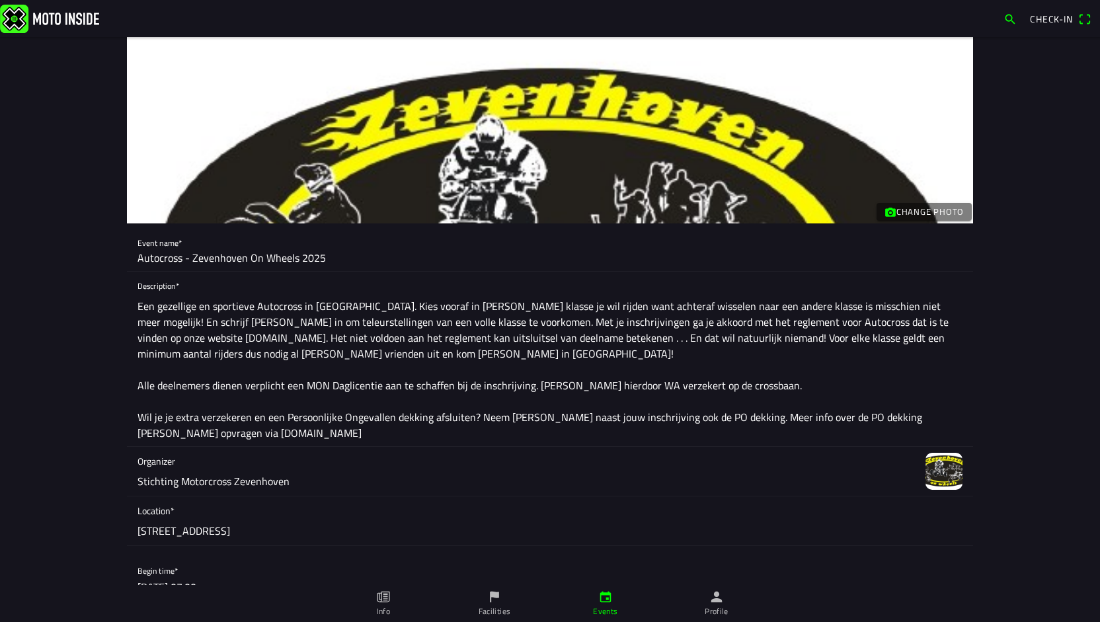  What do you see at coordinates (1060, 19) in the screenshot?
I see `a: Check-inqr scanner` at bounding box center [1060, 19].